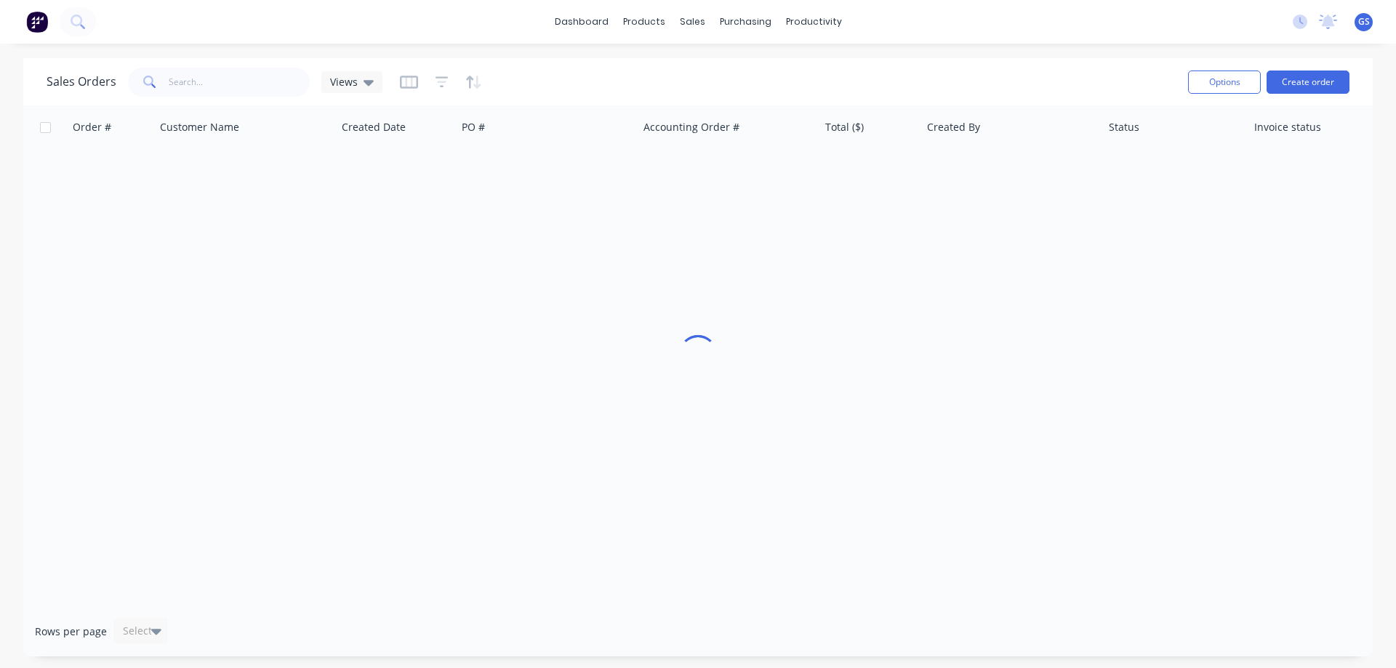 Image resolution: width=1396 pixels, height=668 pixels. I want to click on div: PO #, so click(473, 127).